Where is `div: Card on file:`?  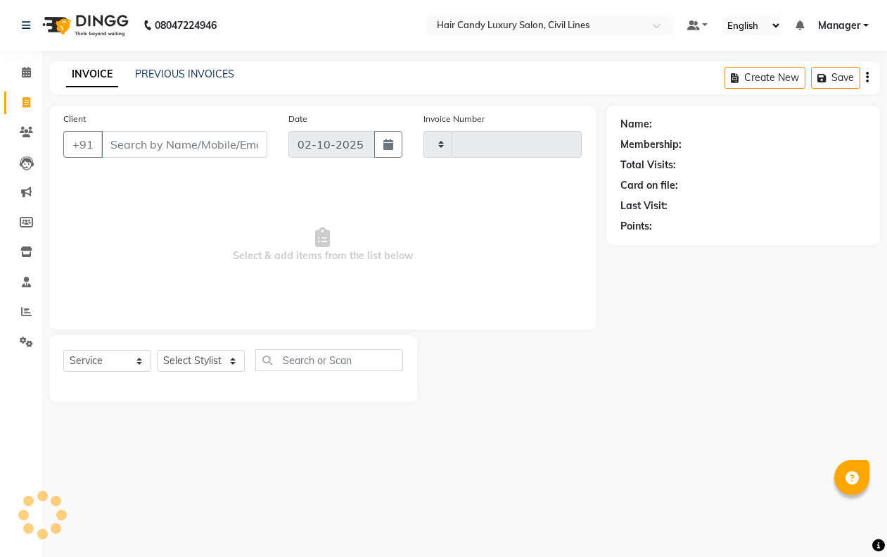
div: Card on file: is located at coordinates (649, 185).